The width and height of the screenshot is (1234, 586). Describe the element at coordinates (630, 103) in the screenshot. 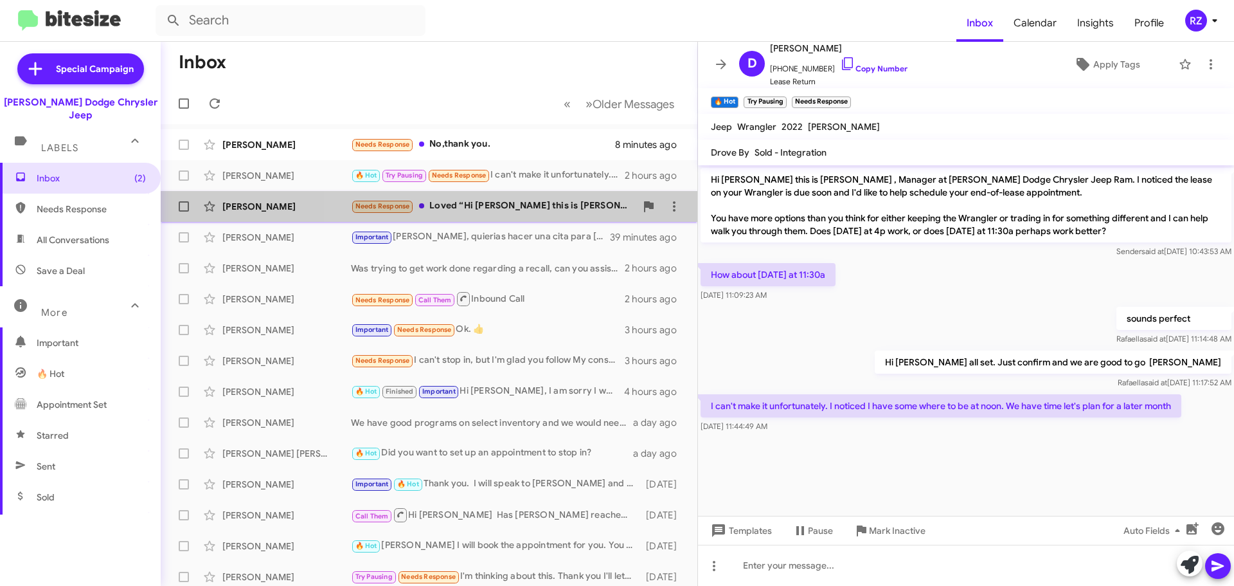

I see `button: Next` at that location.